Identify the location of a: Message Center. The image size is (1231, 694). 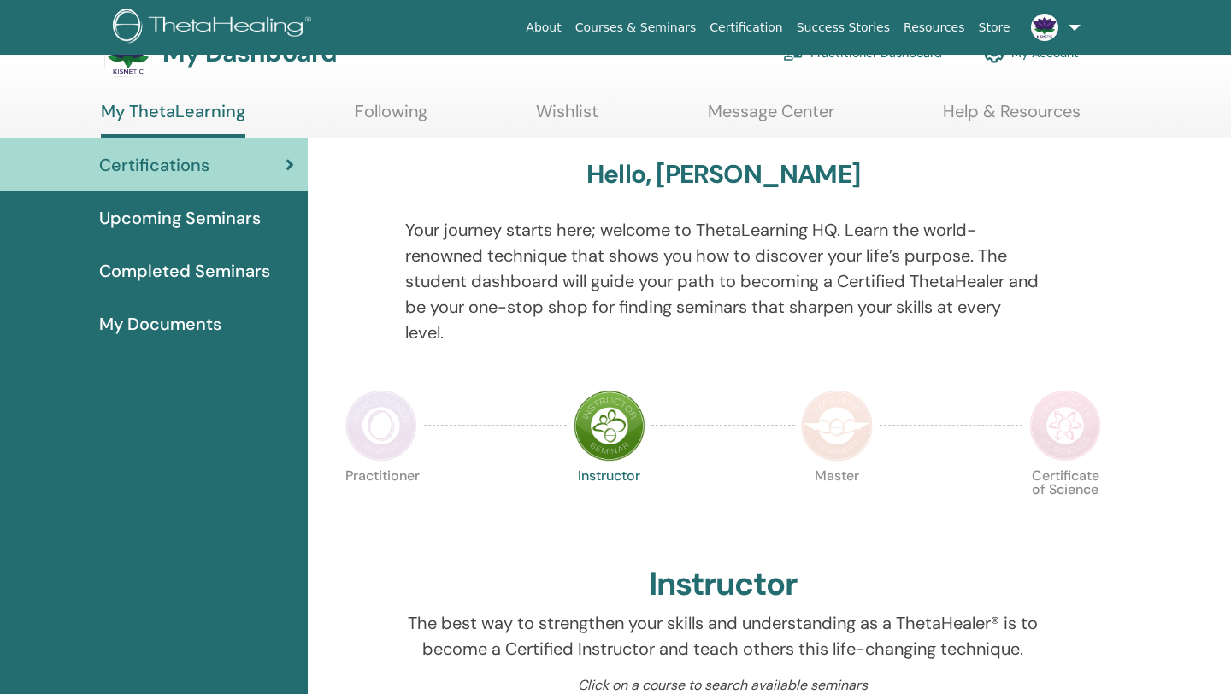
(771, 117).